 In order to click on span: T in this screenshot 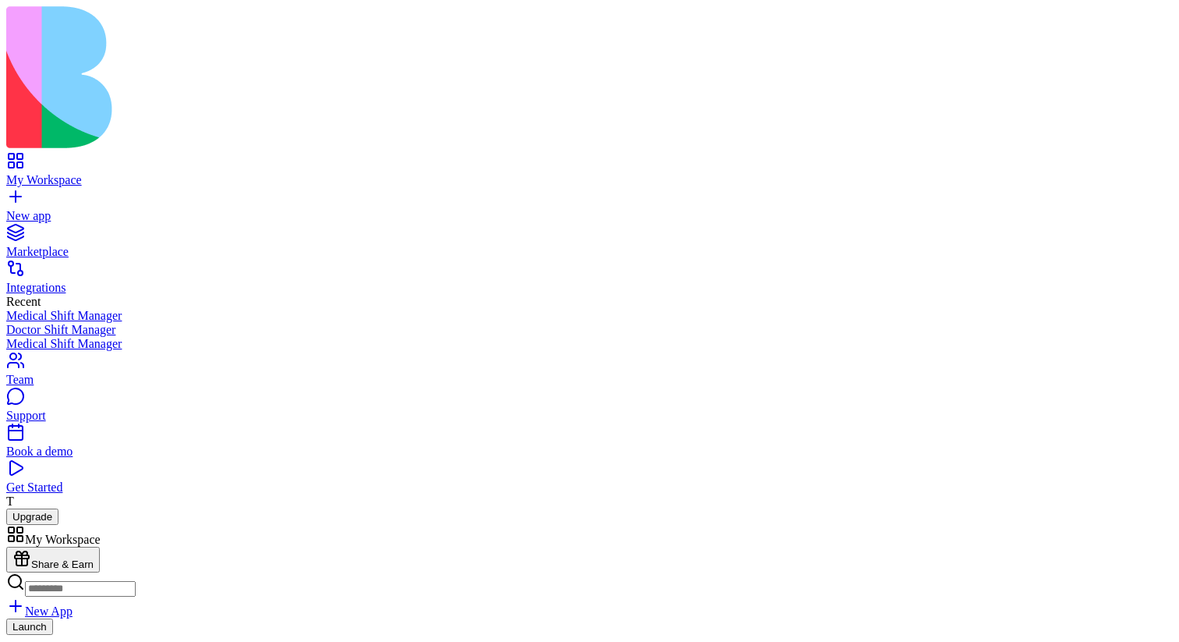, I will do `click(10, 500)`.